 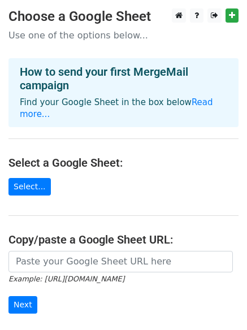 What do you see at coordinates (123, 108) in the screenshot?
I see `p: Find your Google Sheet in the box below` at bounding box center [123, 108].